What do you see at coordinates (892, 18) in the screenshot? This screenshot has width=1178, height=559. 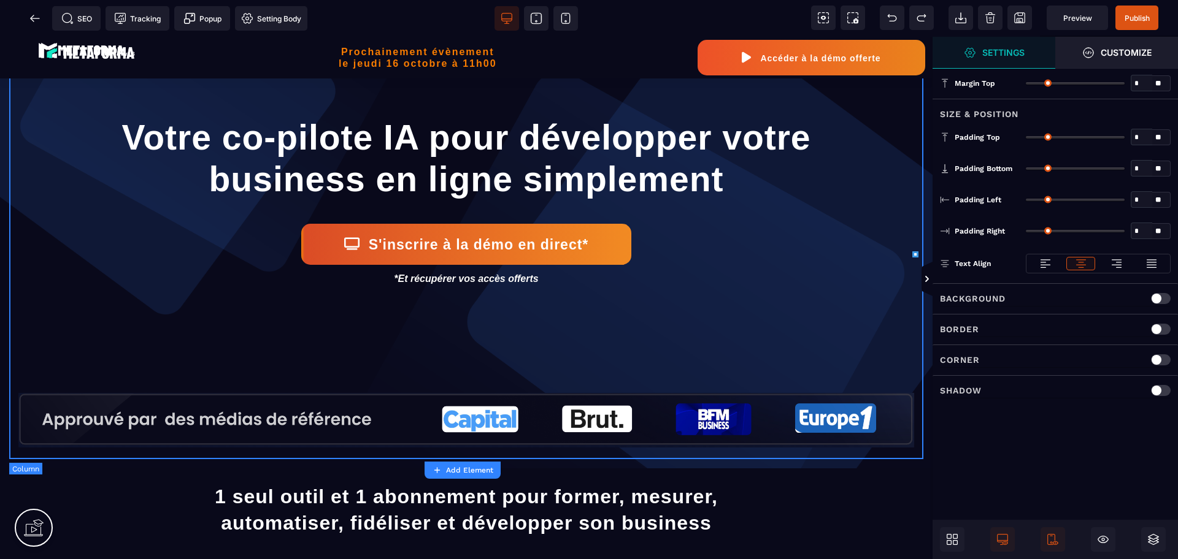 I see `span: Undo` at bounding box center [892, 18].